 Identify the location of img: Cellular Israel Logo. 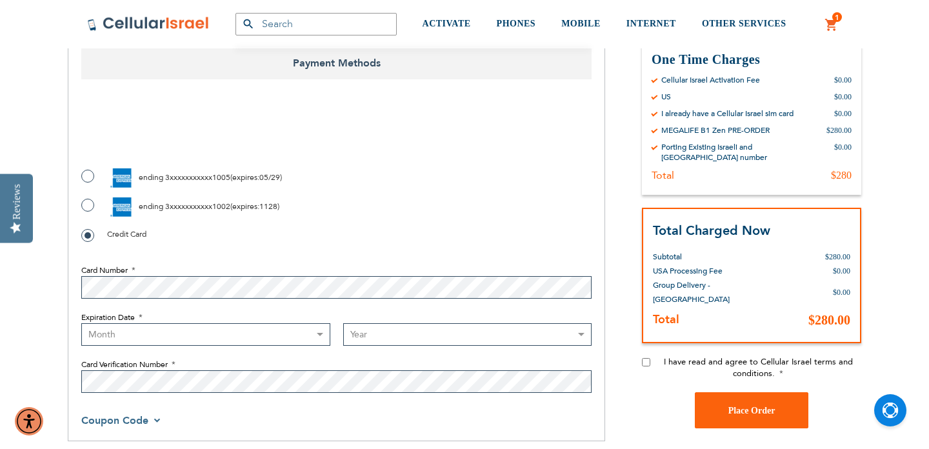
(148, 24).